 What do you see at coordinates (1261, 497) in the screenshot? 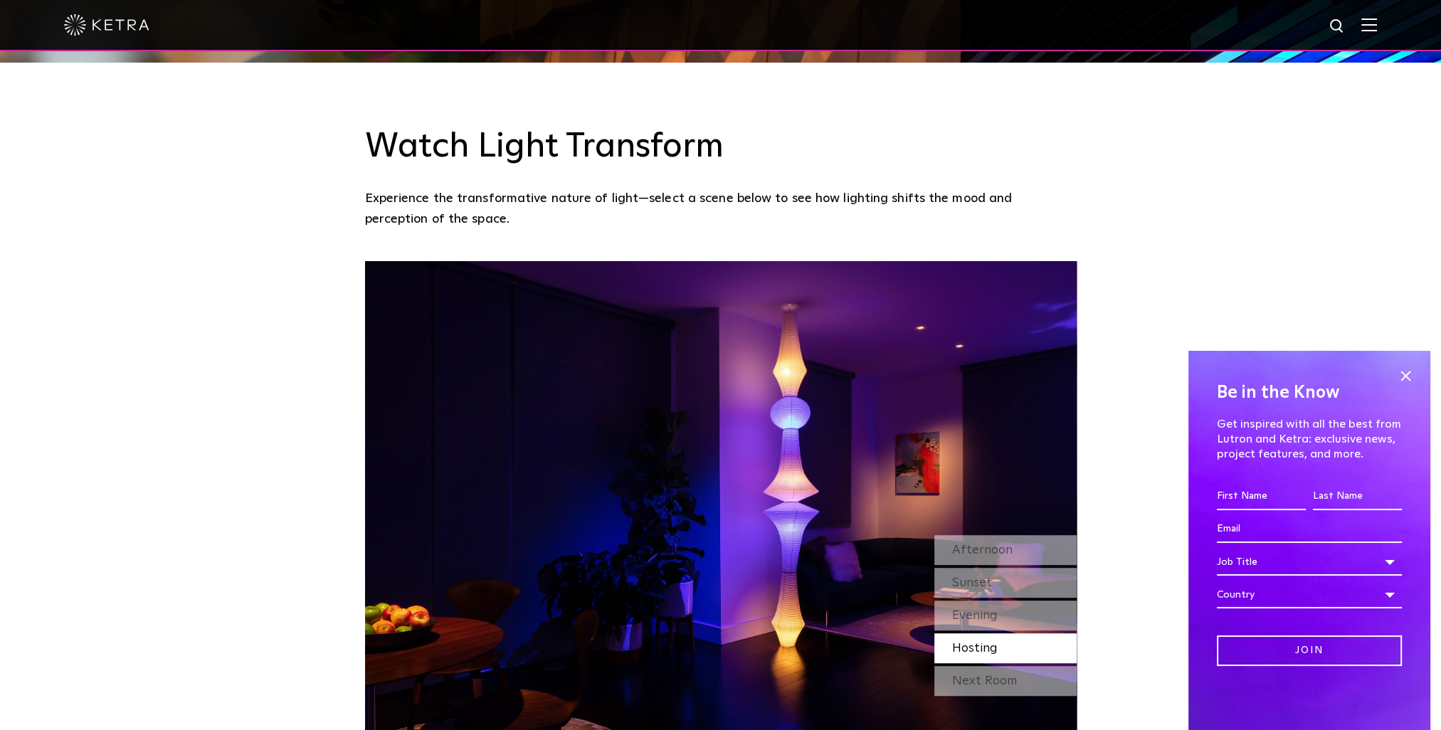
I see `input: First Name` at bounding box center [1261, 497].